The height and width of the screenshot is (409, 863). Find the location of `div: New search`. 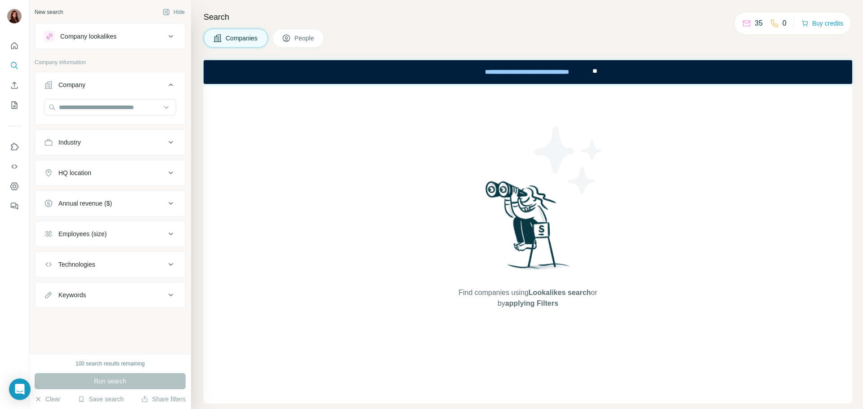

div: New search is located at coordinates (49, 12).